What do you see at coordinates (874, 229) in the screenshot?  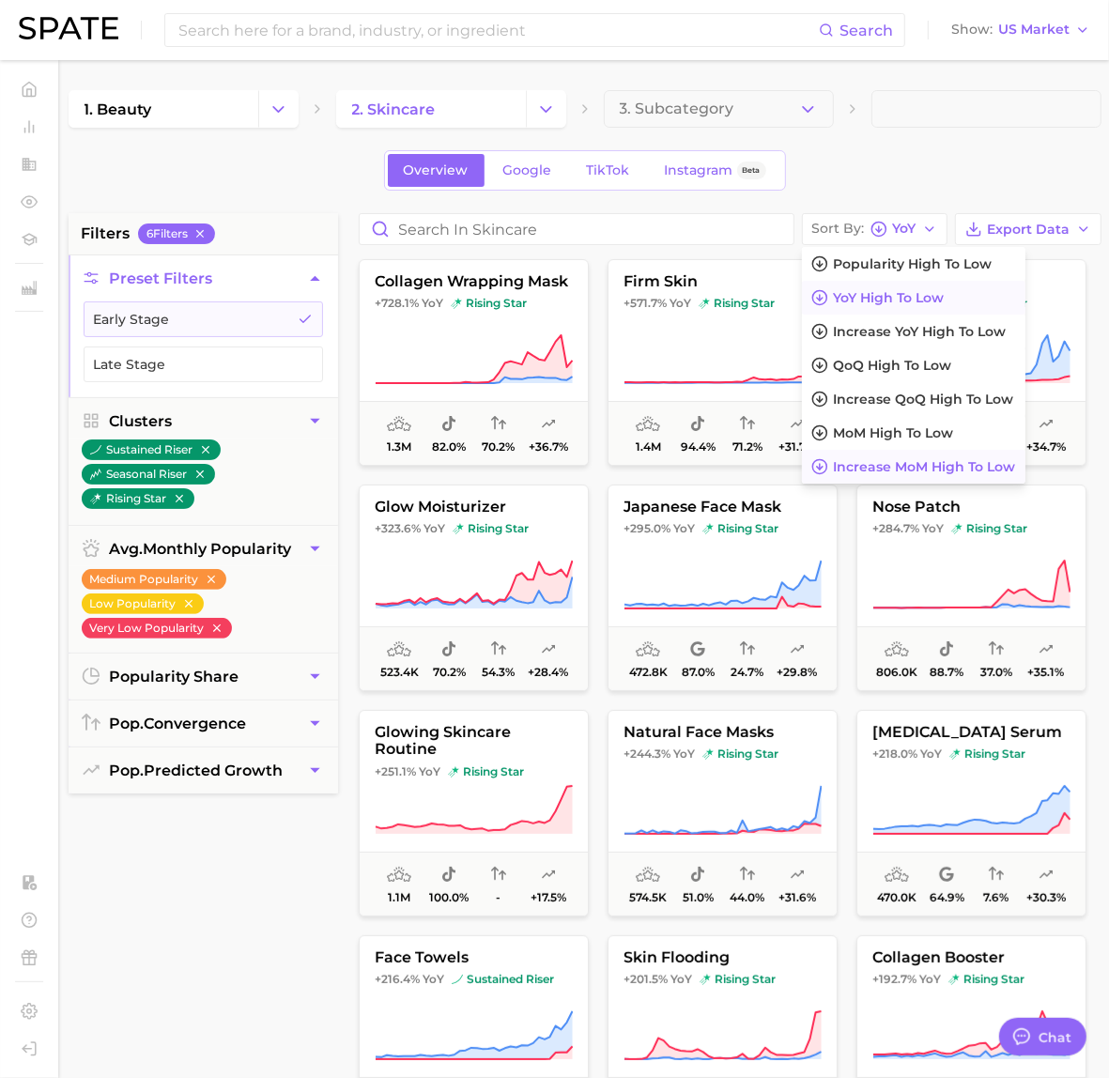 I see `button: Sort ByYoY` at bounding box center [874, 229].